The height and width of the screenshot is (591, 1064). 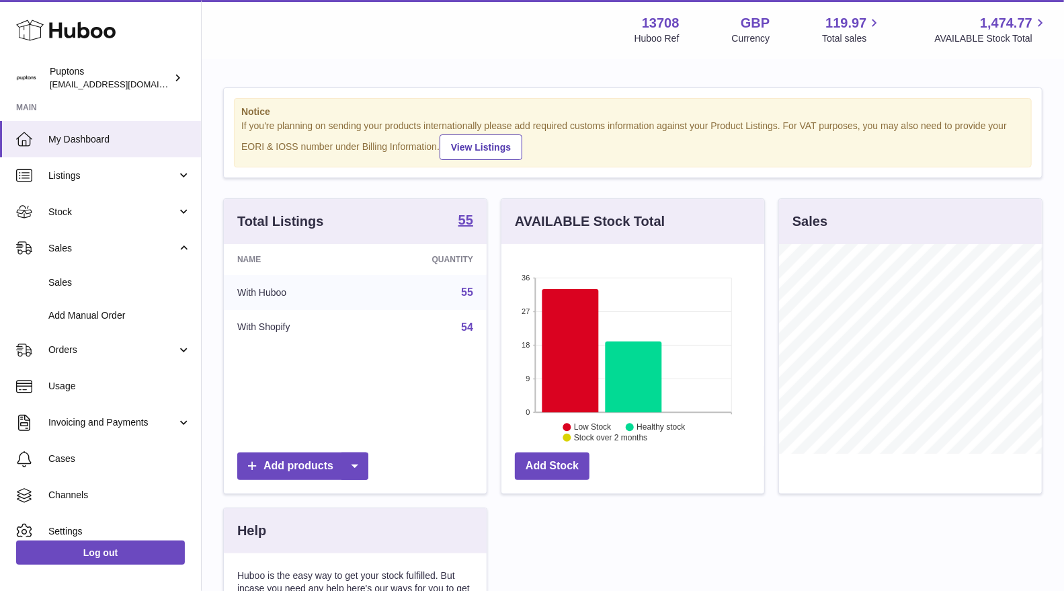 What do you see at coordinates (526, 311) in the screenshot?
I see `text: 27` at bounding box center [526, 311].